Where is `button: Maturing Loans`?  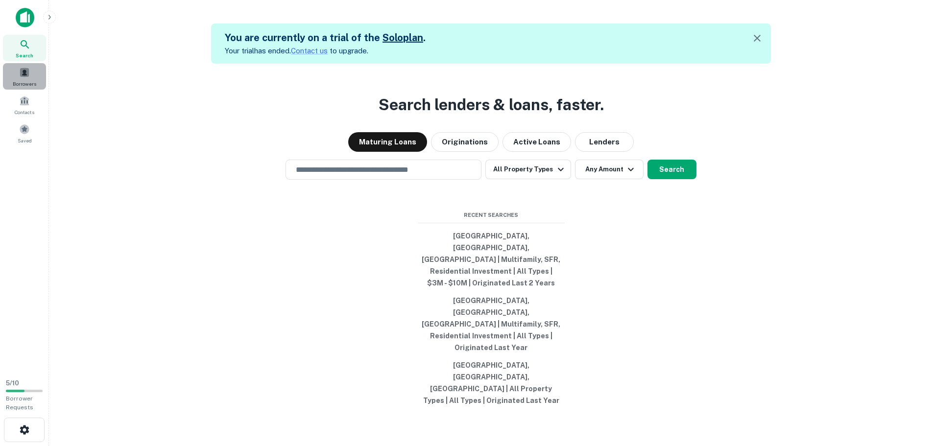 button: Maturing Loans is located at coordinates (387, 142).